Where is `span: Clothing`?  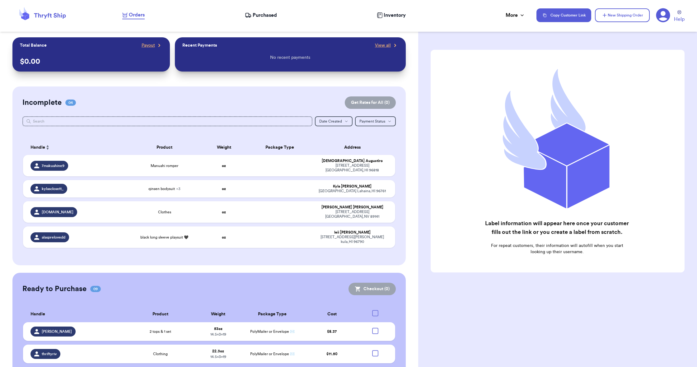 span: Clothing is located at coordinates (160, 354).